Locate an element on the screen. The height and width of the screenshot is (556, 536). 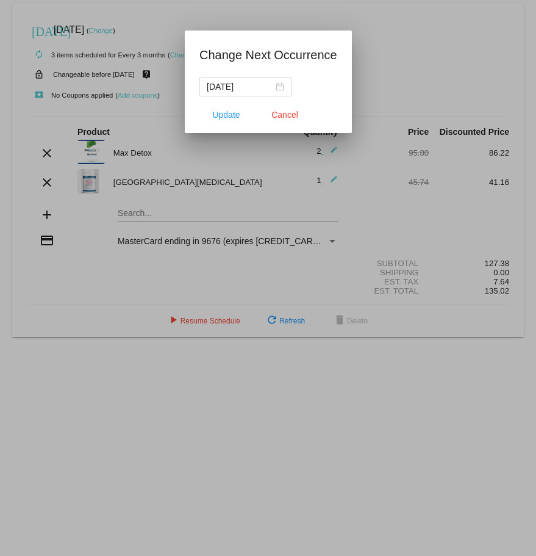
span: Update is located at coordinates (226, 115).